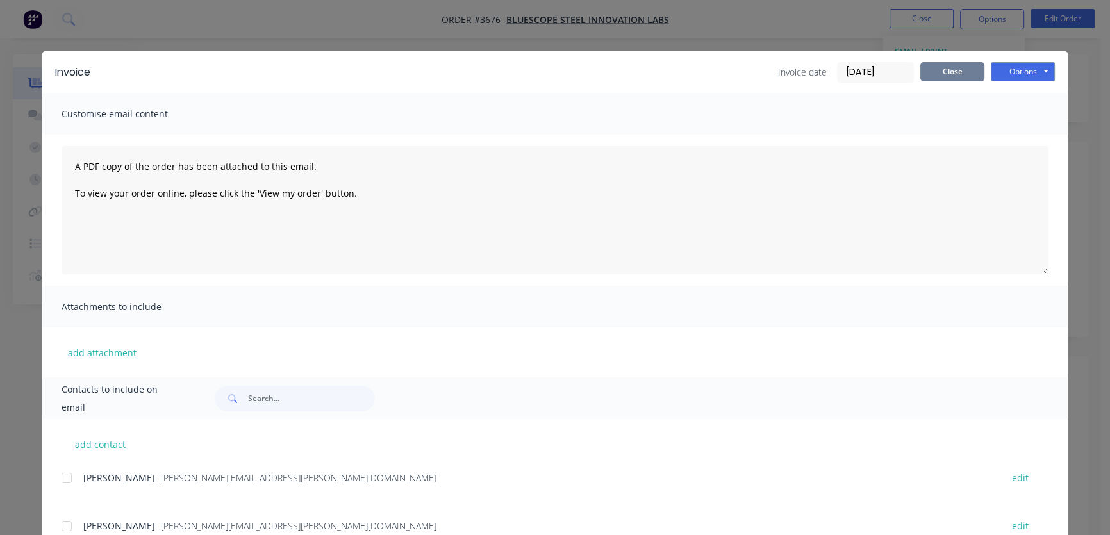 This screenshot has height=535, width=1110. I want to click on span: Invoice date, so click(802, 72).